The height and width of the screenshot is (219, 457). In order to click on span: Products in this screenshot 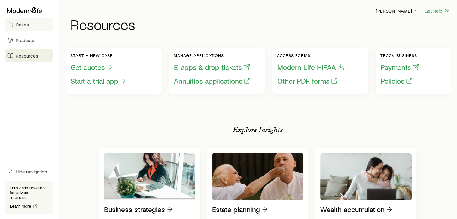, I will do `click(25, 40)`.